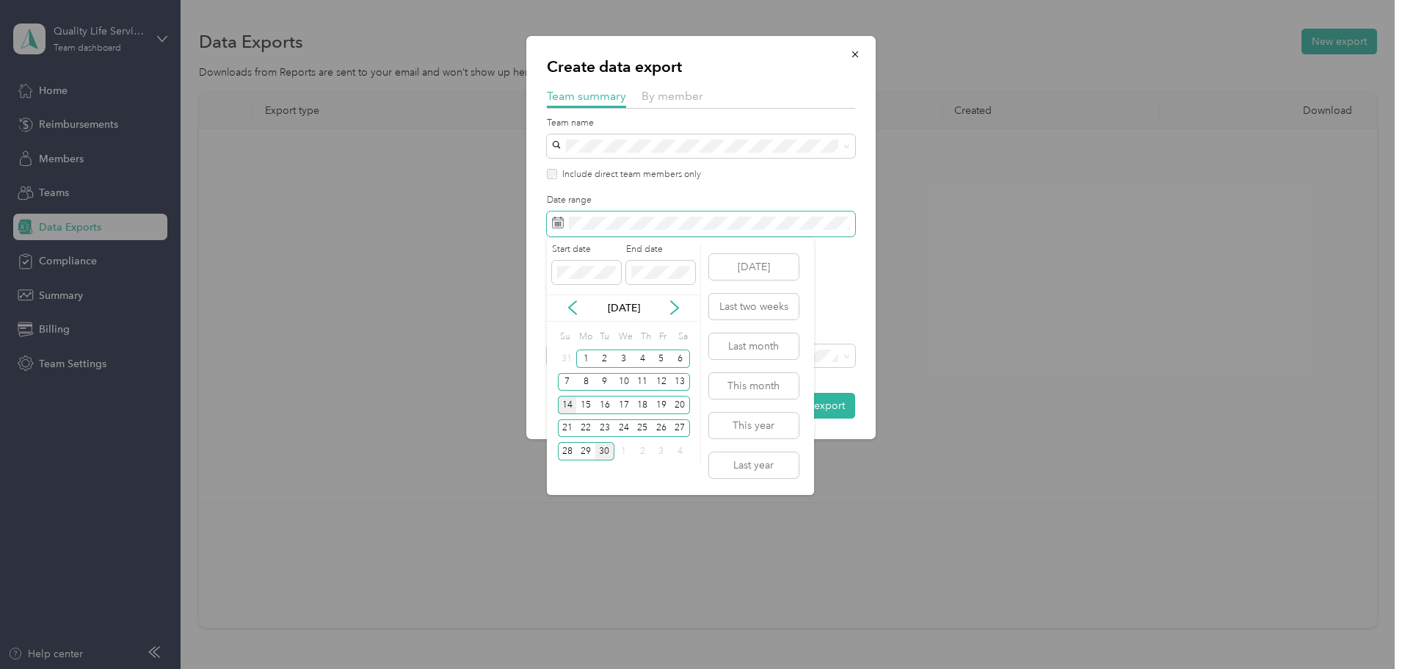 The height and width of the screenshot is (669, 1402). Describe the element at coordinates (565, 337) in the screenshot. I see `div: Su` at that location.